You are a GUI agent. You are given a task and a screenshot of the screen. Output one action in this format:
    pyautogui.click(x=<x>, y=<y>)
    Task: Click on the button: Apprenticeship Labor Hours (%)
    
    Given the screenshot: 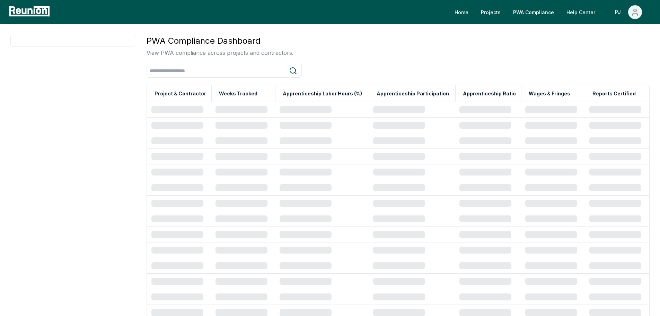 What is the action you would take?
    pyautogui.click(x=322, y=94)
    